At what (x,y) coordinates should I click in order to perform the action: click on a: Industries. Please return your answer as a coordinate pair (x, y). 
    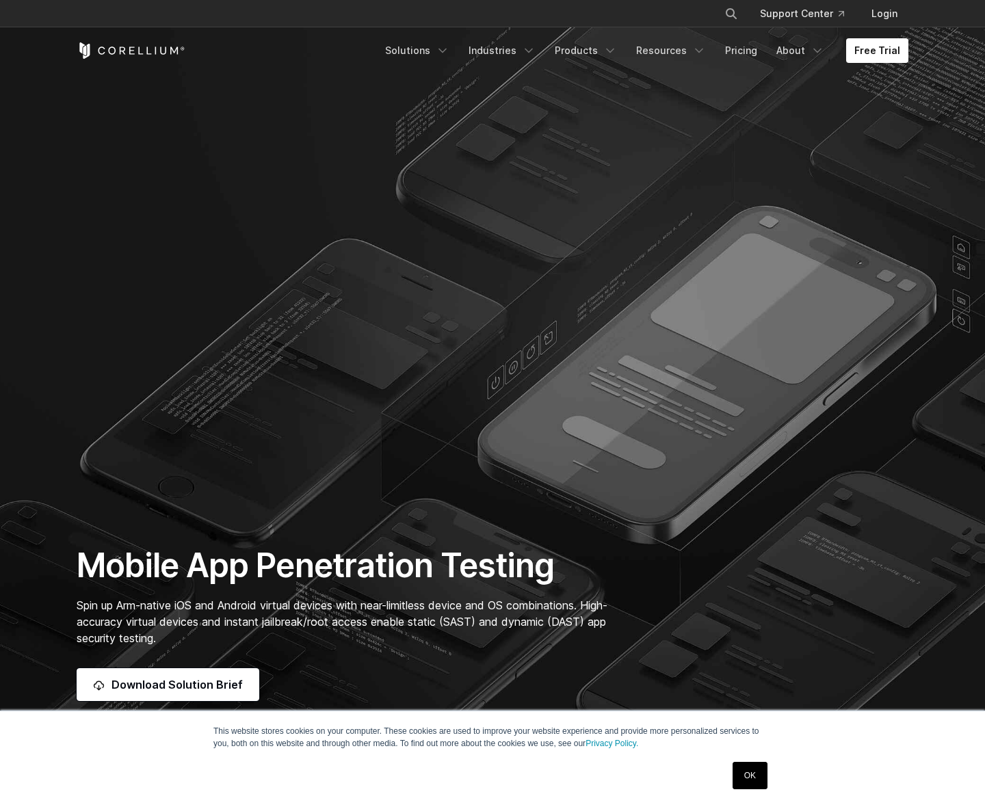
    Looking at the image, I should click on (502, 51).